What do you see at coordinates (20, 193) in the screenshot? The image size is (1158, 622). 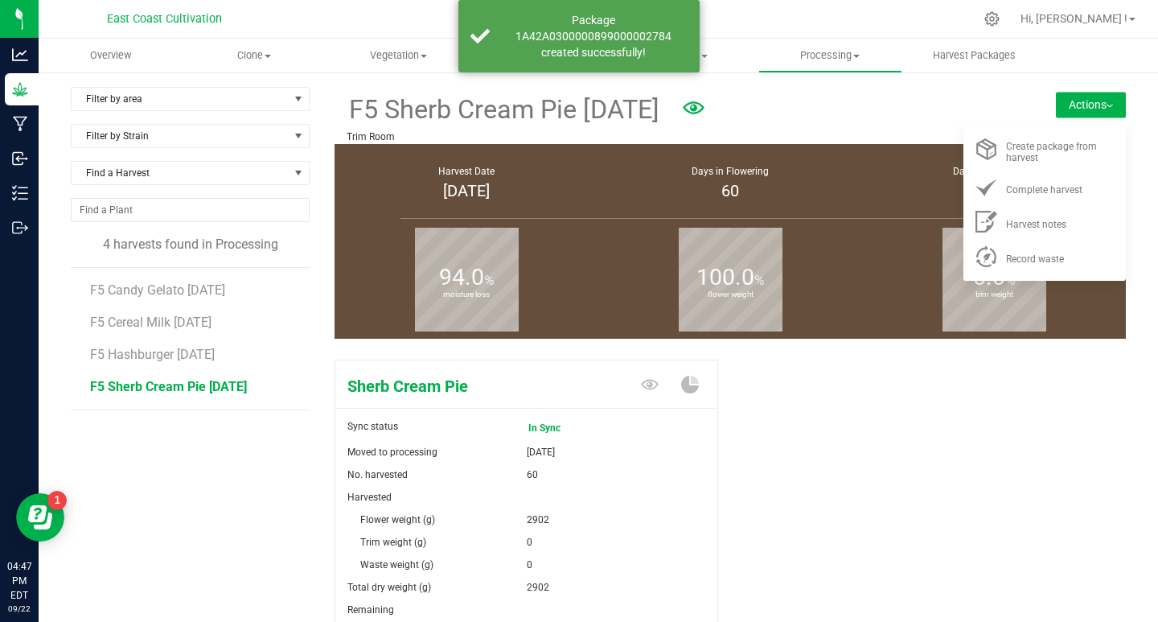 I see `inline-svg: Inventory` at bounding box center [20, 193].